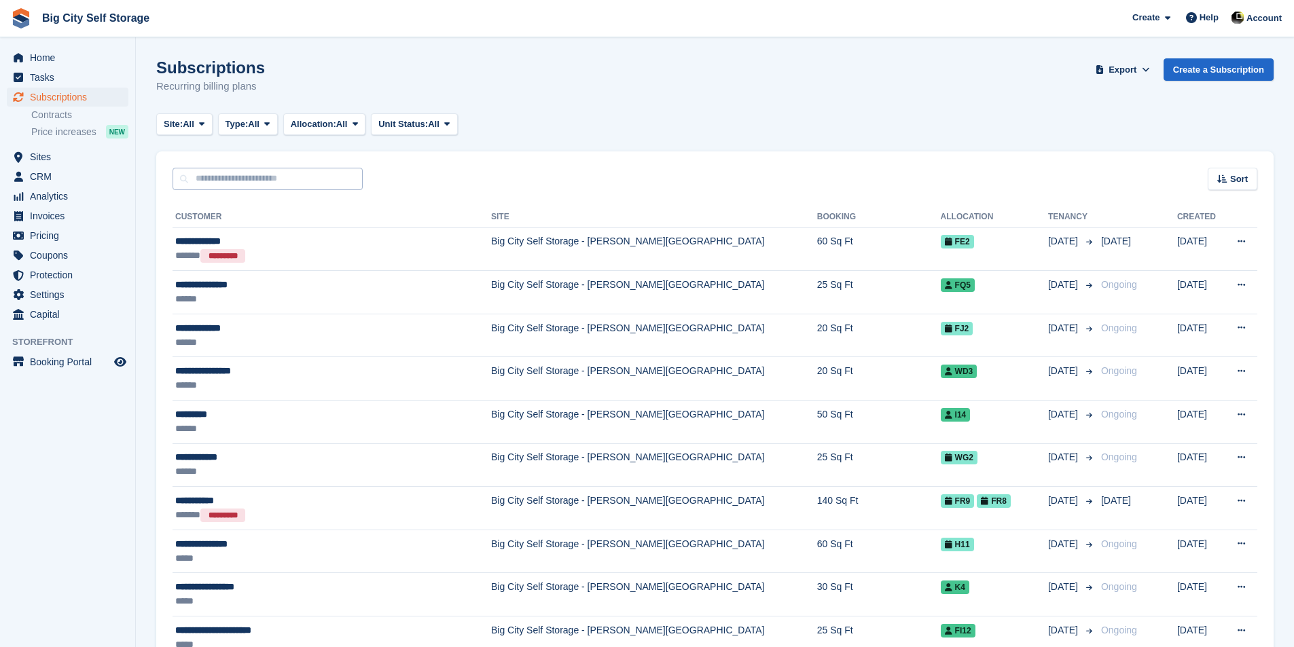  What do you see at coordinates (71, 362) in the screenshot?
I see `span: Booking Portal` at bounding box center [71, 362].